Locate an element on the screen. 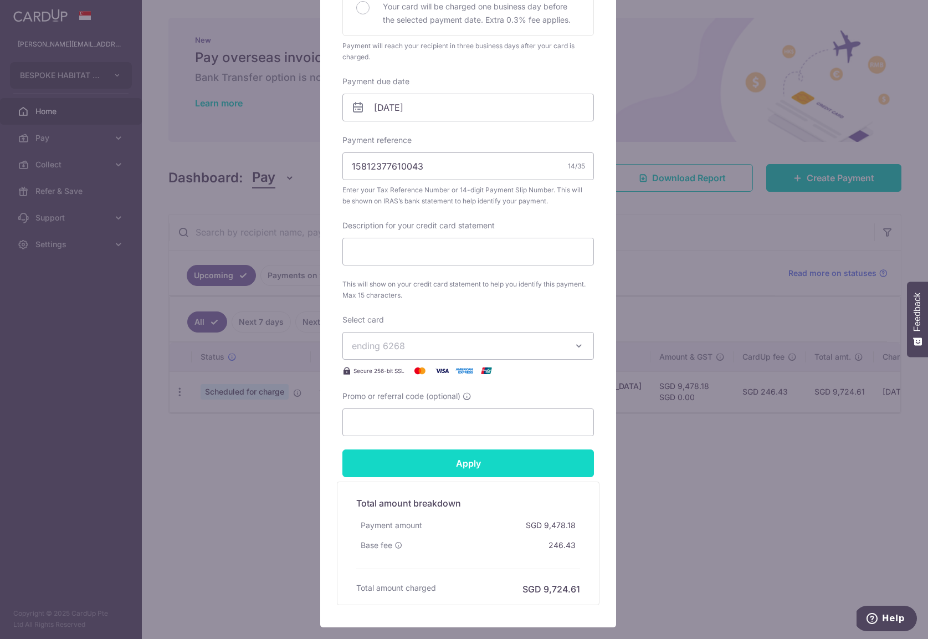 This screenshot has height=639, width=928. label: Select card is located at coordinates (363, 320).